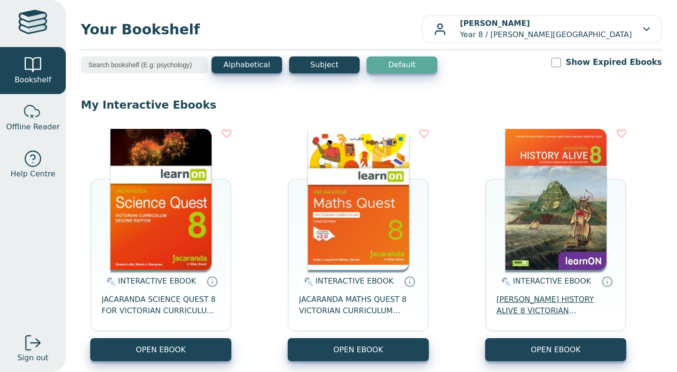 This screenshot has width=677, height=372. What do you see at coordinates (555, 199) in the screenshot?
I see `img: a03a72db-7f91-e911-a97e-0272d098c78b.jpg` at bounding box center [555, 199].